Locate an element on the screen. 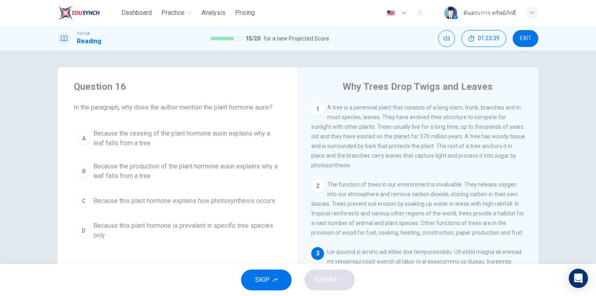 This screenshot has height=296, width=596. button: SKIP is located at coordinates (266, 279).